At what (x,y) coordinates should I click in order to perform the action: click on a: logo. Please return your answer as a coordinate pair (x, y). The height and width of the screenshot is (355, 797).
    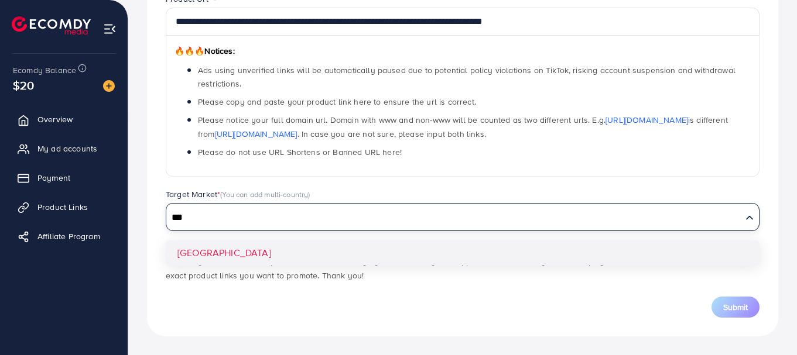
    Looking at the image, I should click on (51, 25).